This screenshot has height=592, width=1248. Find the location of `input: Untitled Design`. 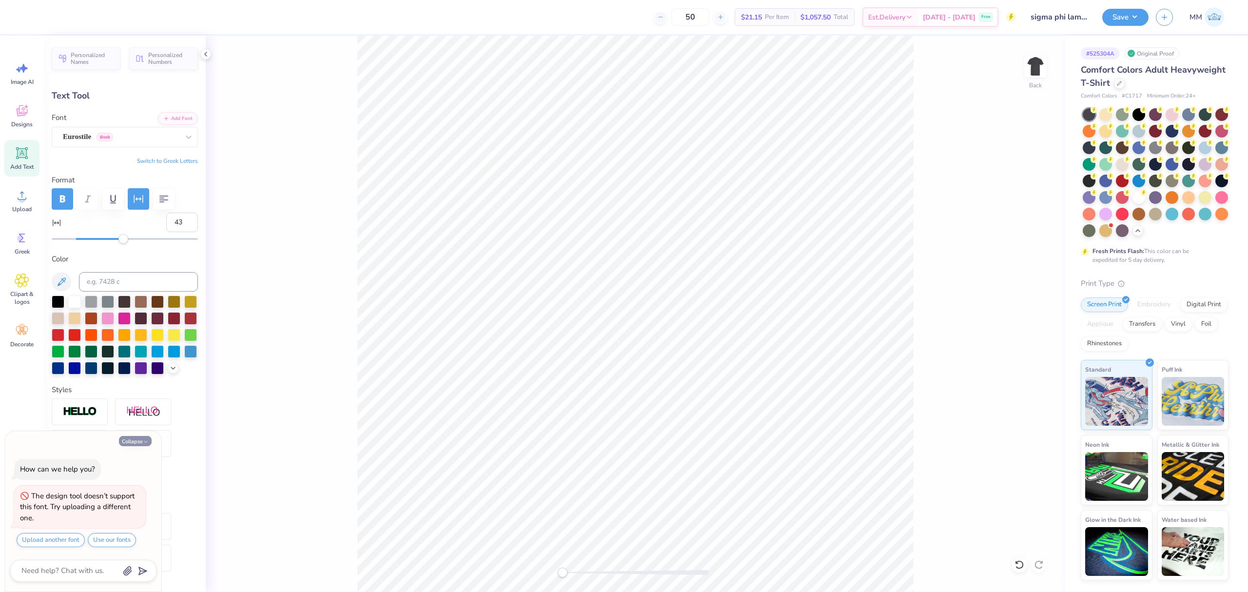

input: Untitled Design is located at coordinates (1058, 17).